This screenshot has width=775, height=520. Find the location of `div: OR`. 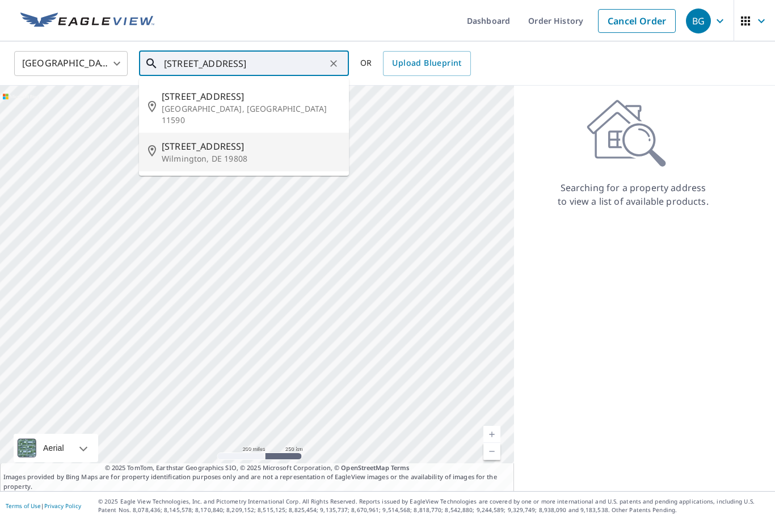

div: OR is located at coordinates (415, 64).